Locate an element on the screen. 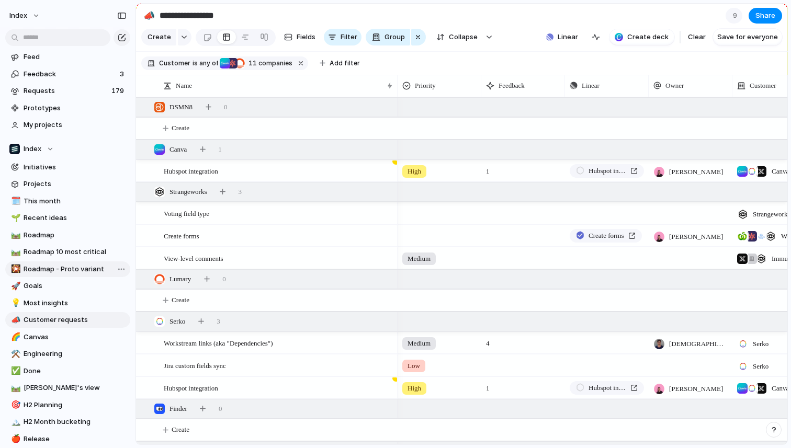  a: 🍎Release is located at coordinates (67, 439).